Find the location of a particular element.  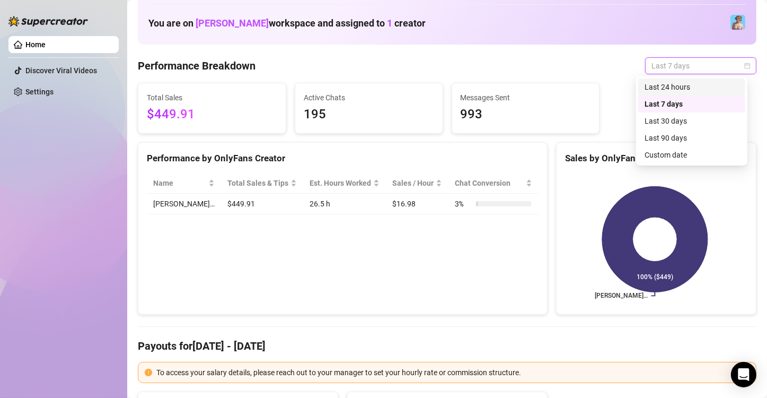

div: Est. Hours Worked is located at coordinates (340, 183).